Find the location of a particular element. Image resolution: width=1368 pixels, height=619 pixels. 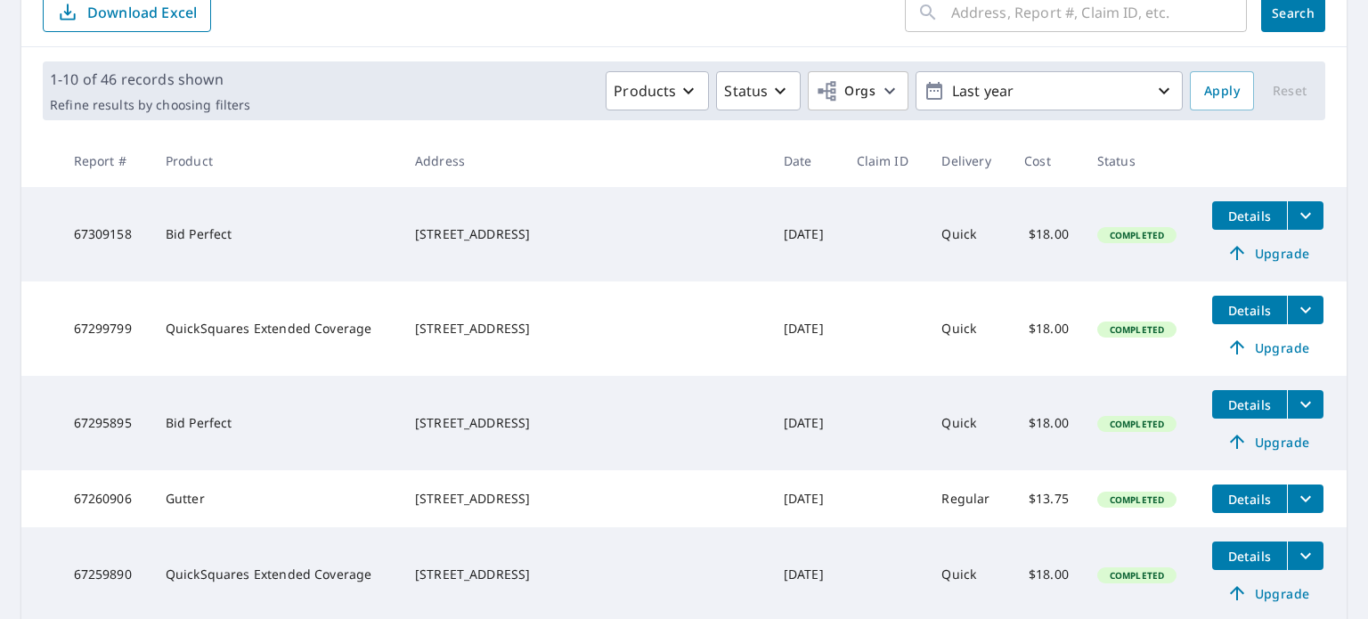

button: Status is located at coordinates (758, 91).